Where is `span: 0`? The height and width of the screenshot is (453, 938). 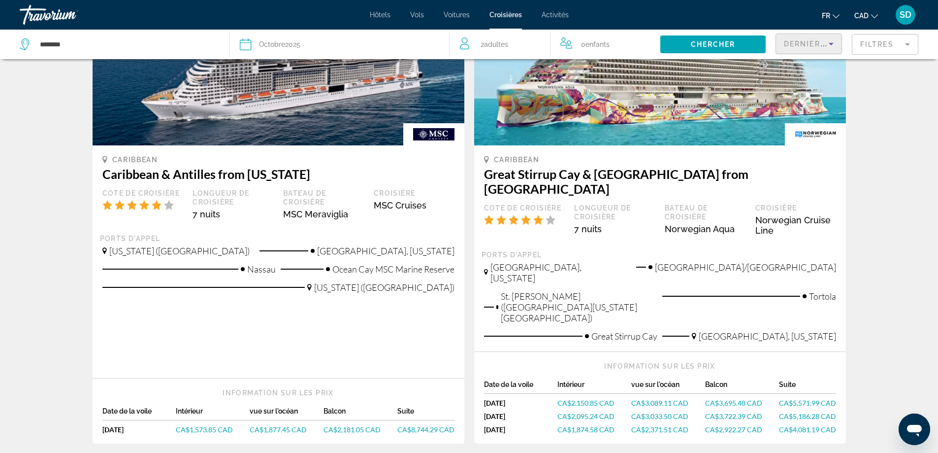 span: 0 is located at coordinates (595, 44).